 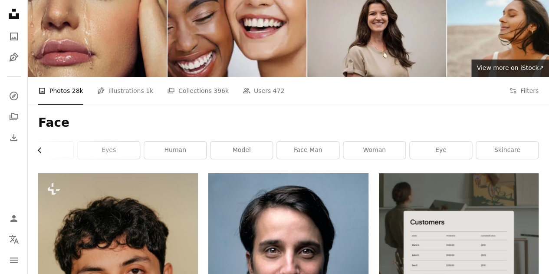 I want to click on a: Download History, so click(x=14, y=138).